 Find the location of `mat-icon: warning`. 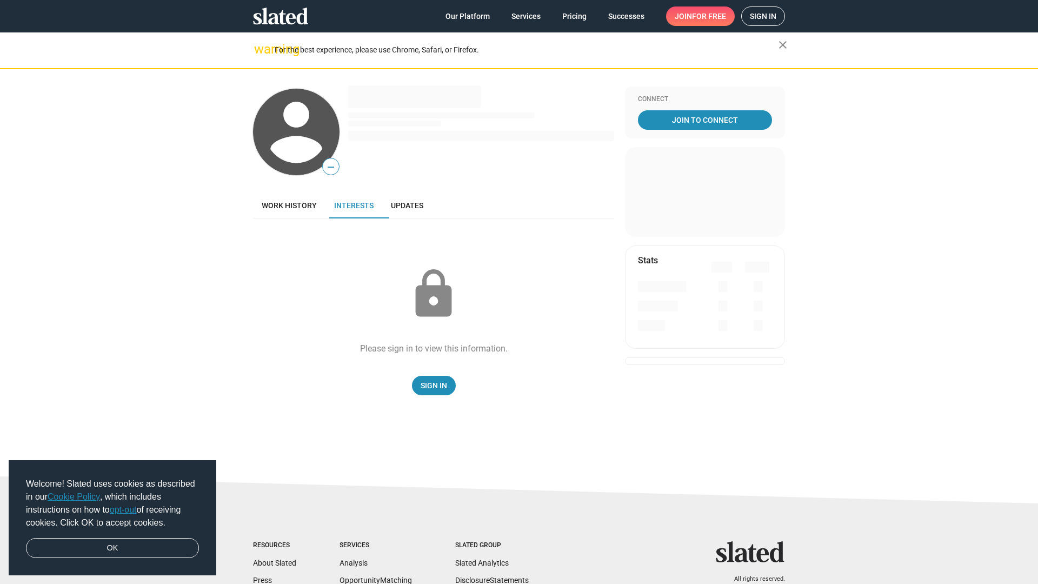

mat-icon: warning is located at coordinates (261, 49).